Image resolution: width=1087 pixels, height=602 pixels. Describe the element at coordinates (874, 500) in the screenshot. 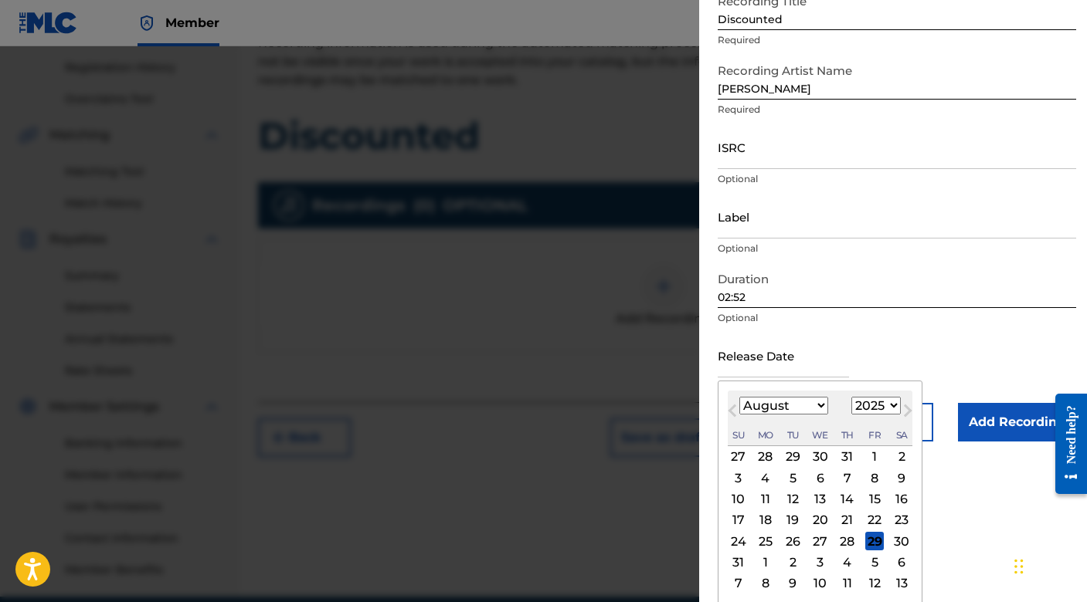

I see `div: Choose Friday, August 15th, 2025` at that location.